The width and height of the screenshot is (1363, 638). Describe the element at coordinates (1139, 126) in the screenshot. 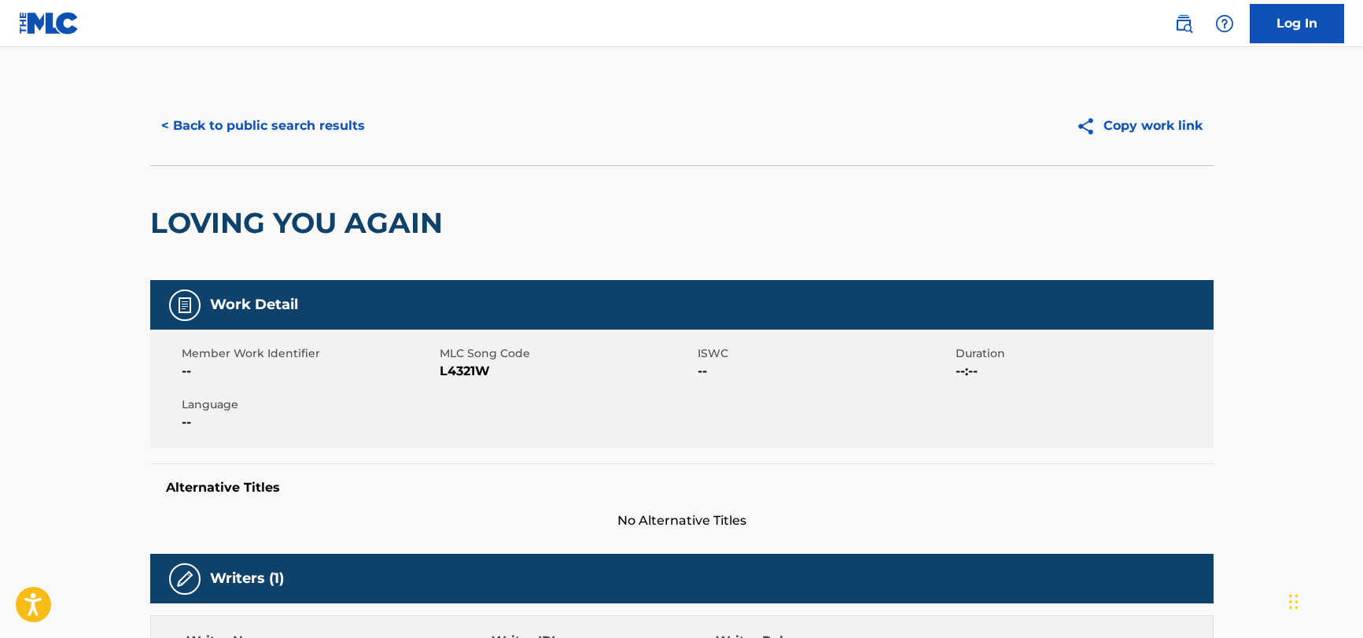

I see `button: Copy work link` at that location.